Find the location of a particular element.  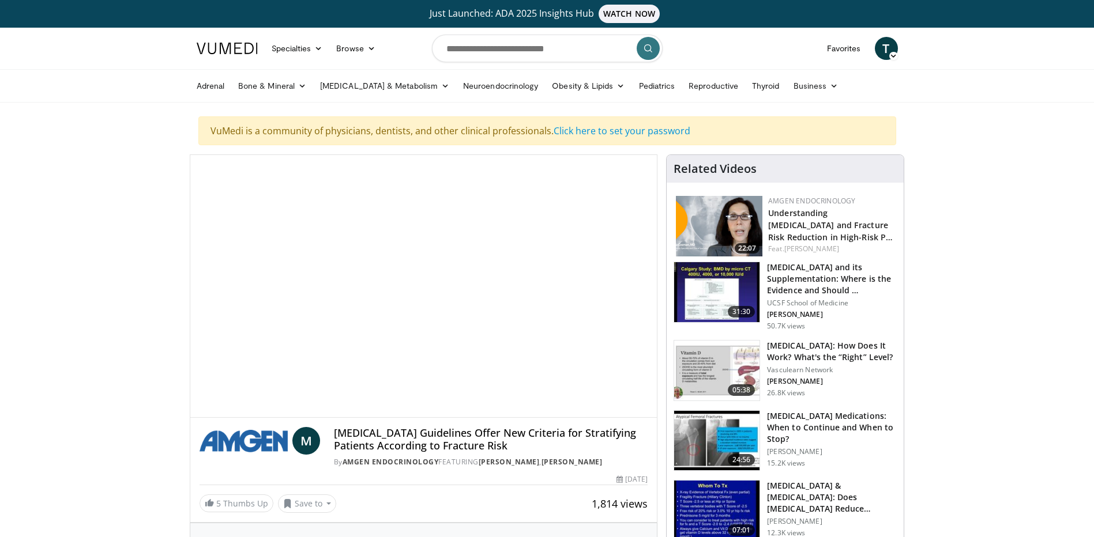

a: Neuroendocrinology is located at coordinates (501, 86).